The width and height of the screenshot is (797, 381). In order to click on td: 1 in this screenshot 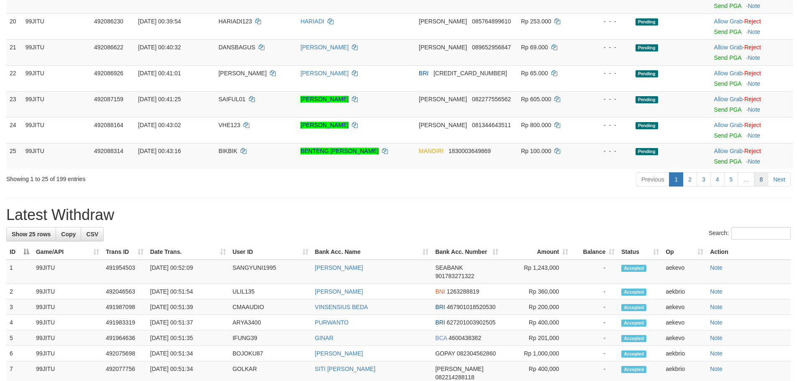, I will do `click(19, 272)`.